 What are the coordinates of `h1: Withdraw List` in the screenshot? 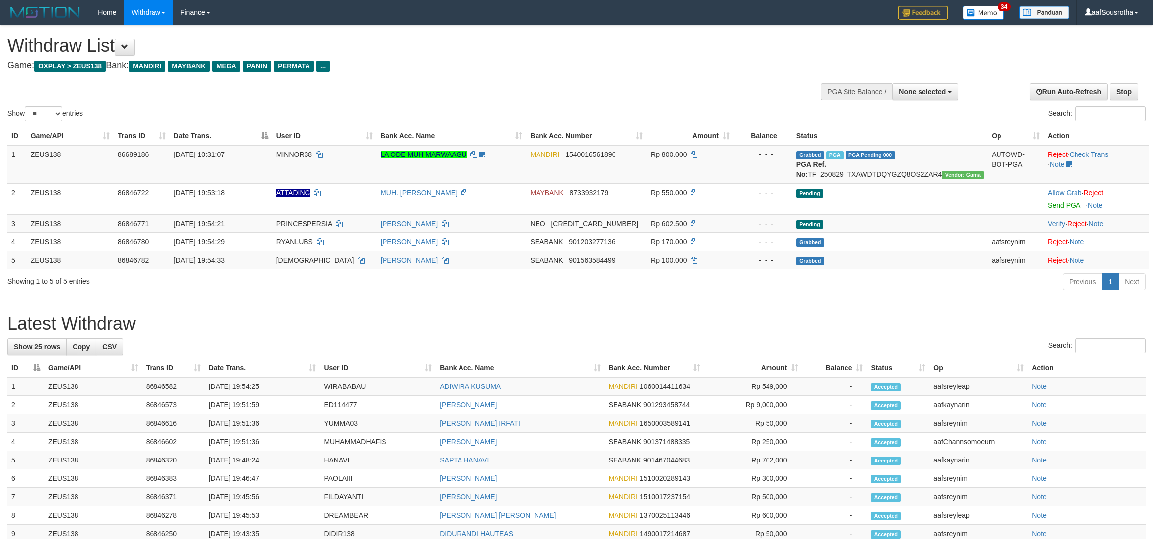 It's located at (383, 46).